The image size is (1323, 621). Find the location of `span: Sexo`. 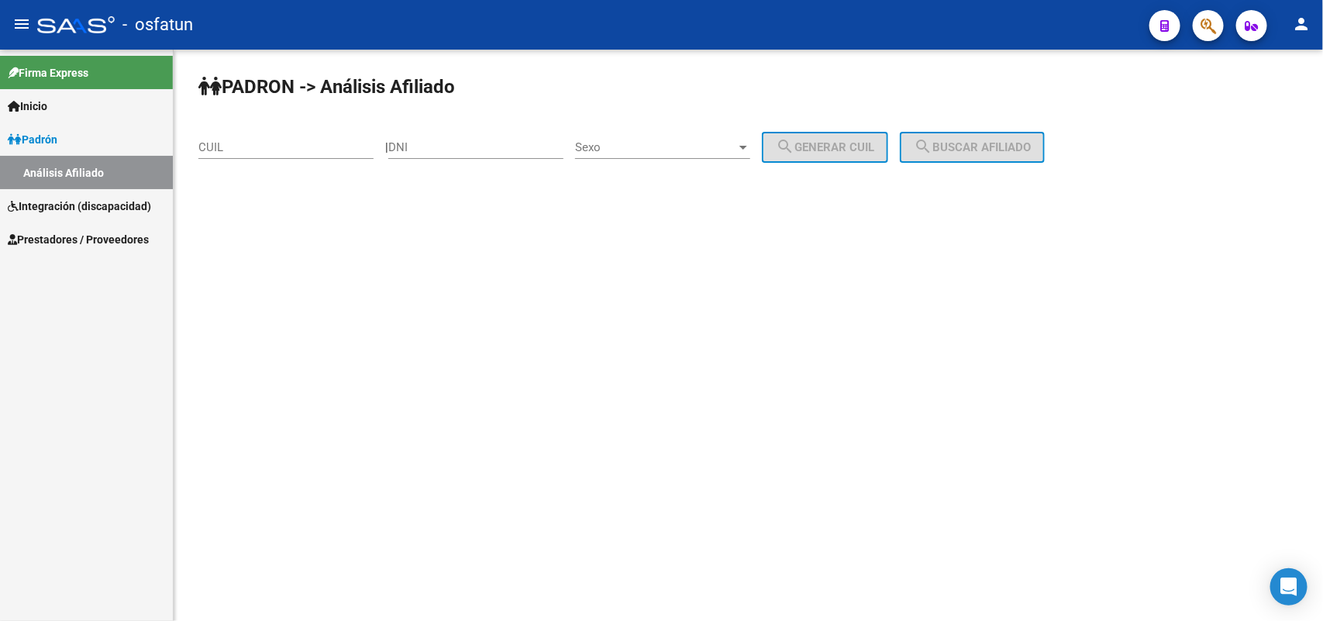

span: Sexo is located at coordinates (655, 147).